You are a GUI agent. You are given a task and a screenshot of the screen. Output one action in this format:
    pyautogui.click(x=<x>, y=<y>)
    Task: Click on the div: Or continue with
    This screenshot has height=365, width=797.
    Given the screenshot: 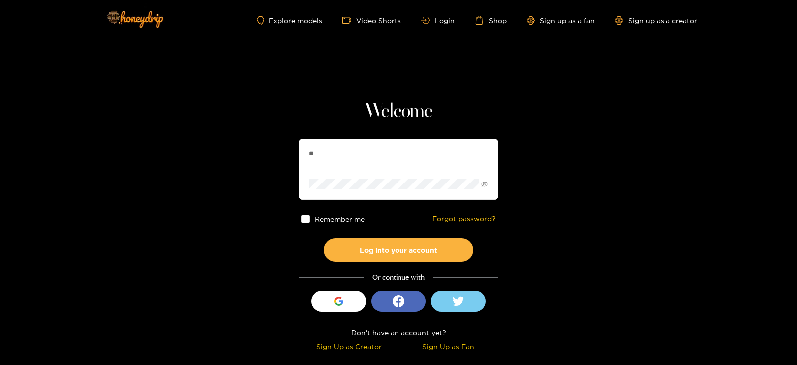 What is the action you would take?
    pyautogui.click(x=399, y=277)
    